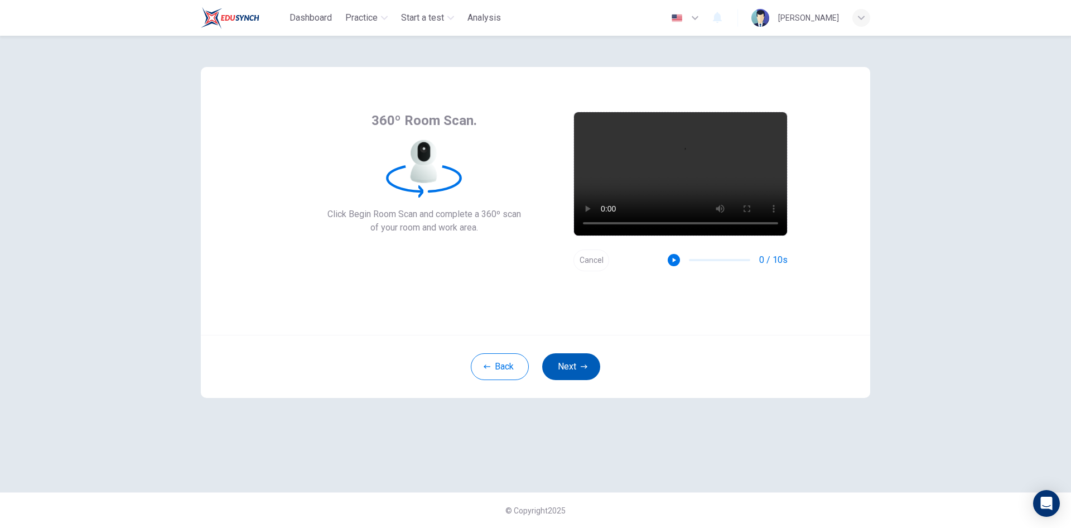  Describe the element at coordinates (424, 120) in the screenshot. I see `span: 360º Room Scan.` at that location.